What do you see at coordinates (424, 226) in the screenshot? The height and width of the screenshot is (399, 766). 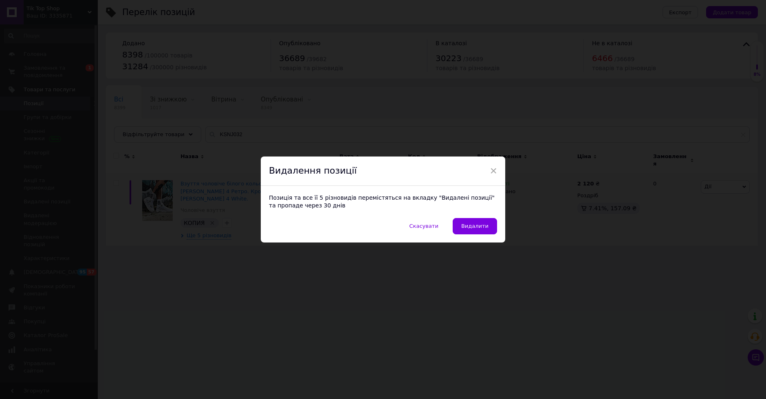 I see `span: Скасувати` at bounding box center [424, 226].